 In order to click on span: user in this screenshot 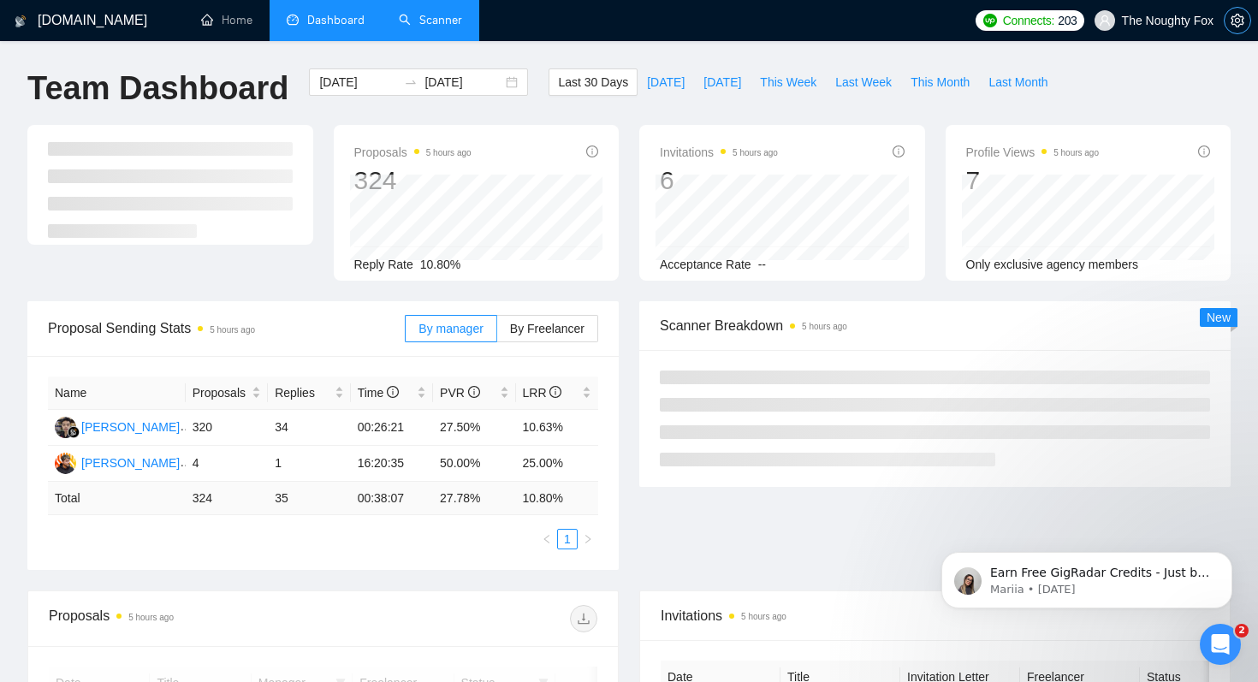, I will do `click(1105, 21)`.